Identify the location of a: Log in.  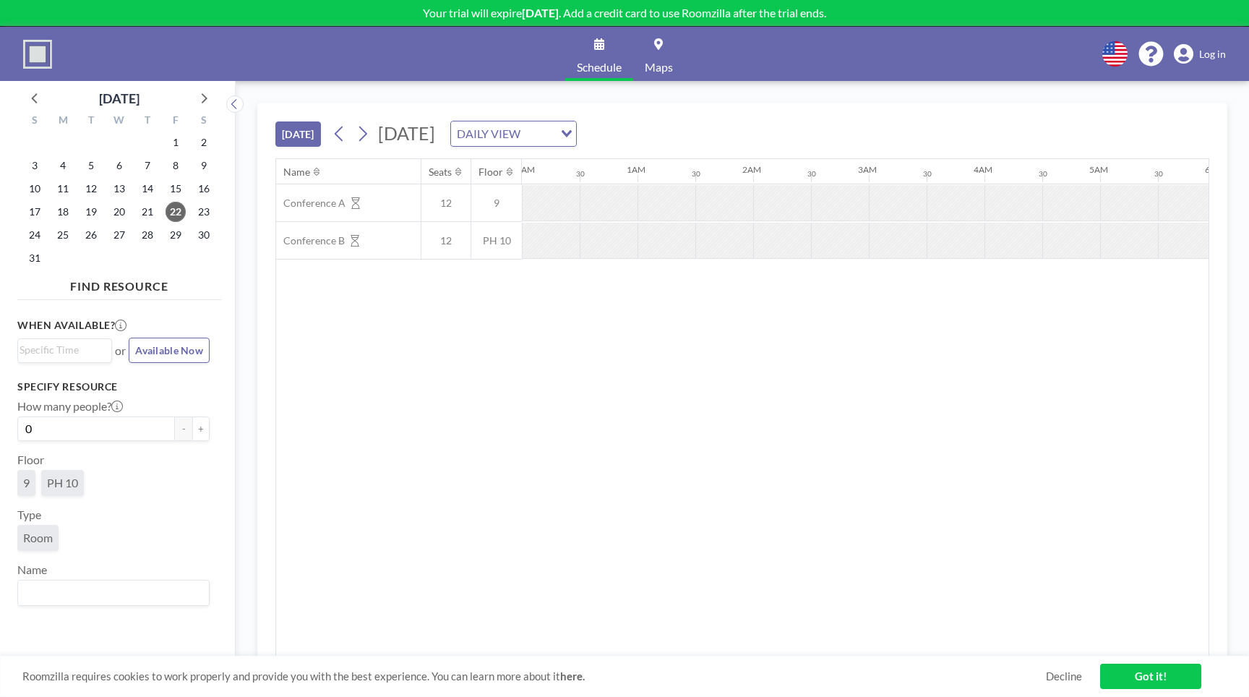
(1200, 54).